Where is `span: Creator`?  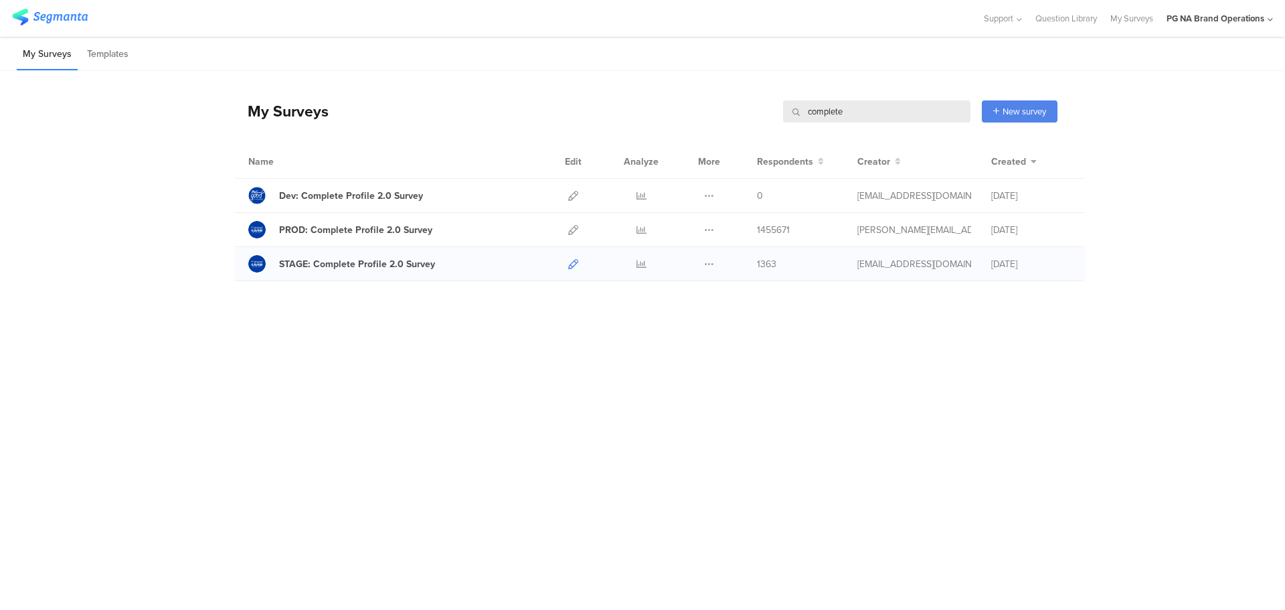 span: Creator is located at coordinates (873, 161).